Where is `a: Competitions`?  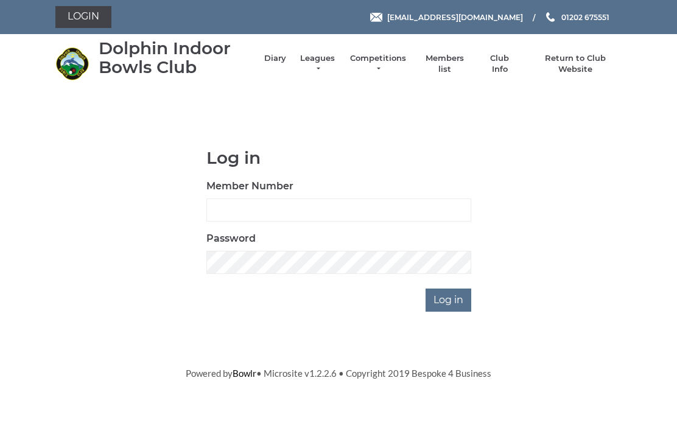 a: Competitions is located at coordinates (378, 64).